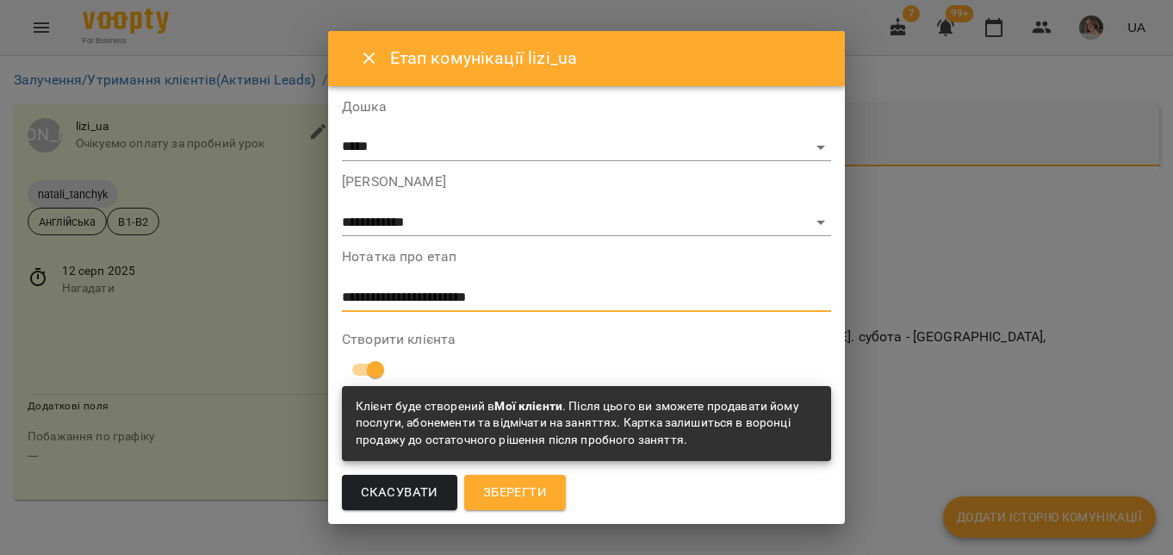 The width and height of the screenshot is (1173, 555). Describe the element at coordinates (515, 493) in the screenshot. I see `button: Зберегти` at that location.